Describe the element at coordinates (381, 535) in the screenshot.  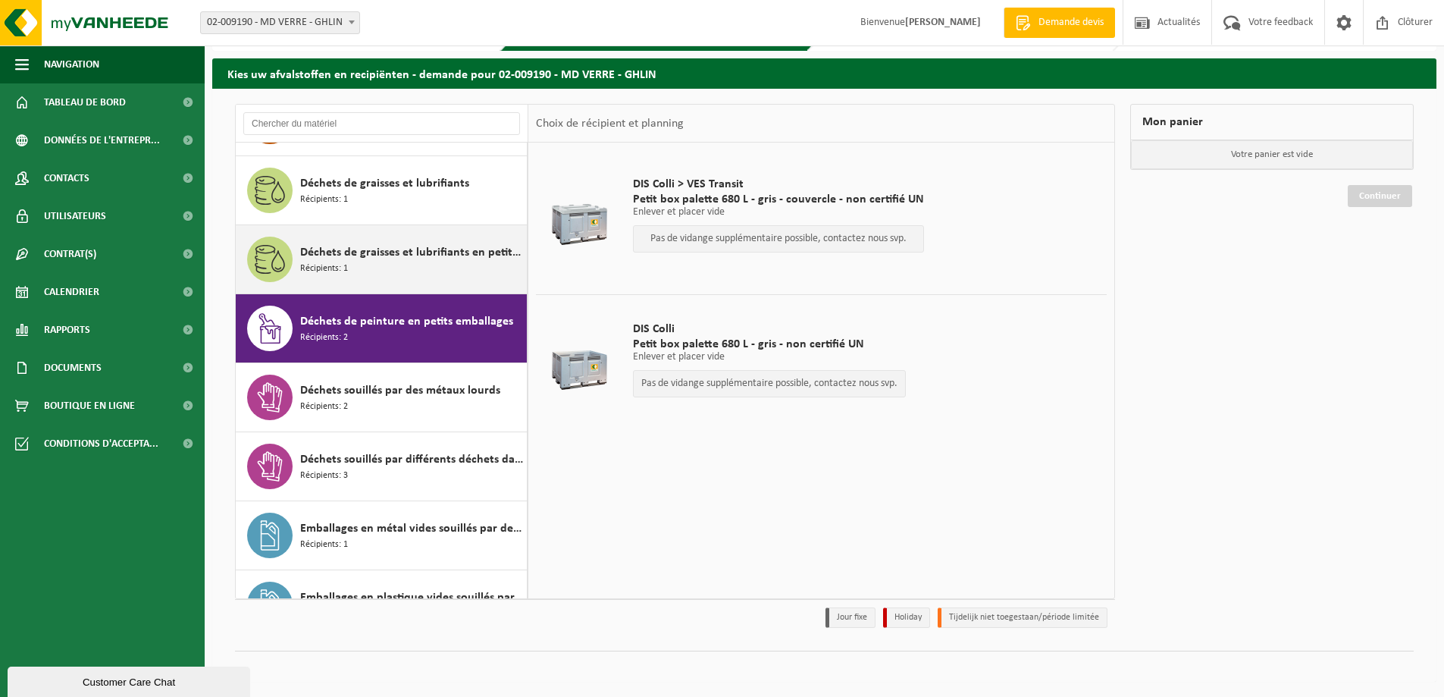
I see `button: Emballages en métal vides souillés par des substances dangereuses Récipients: 1` at that location.